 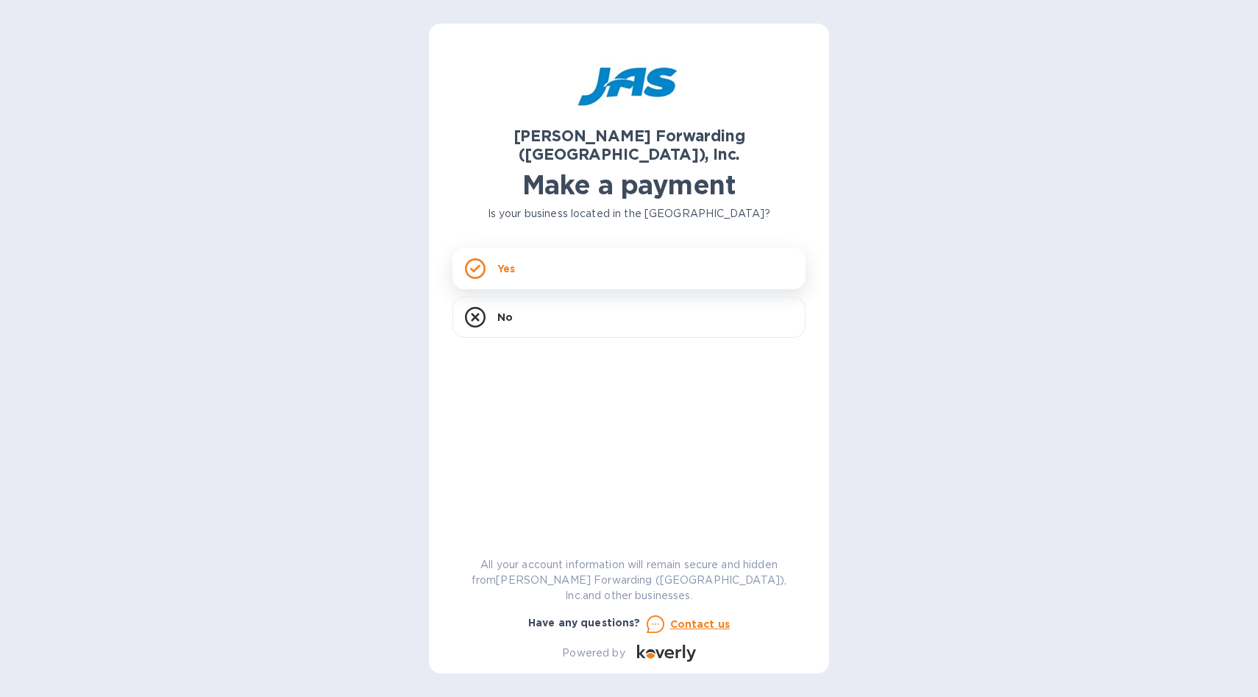 I want to click on h1: Make a payment, so click(x=629, y=185).